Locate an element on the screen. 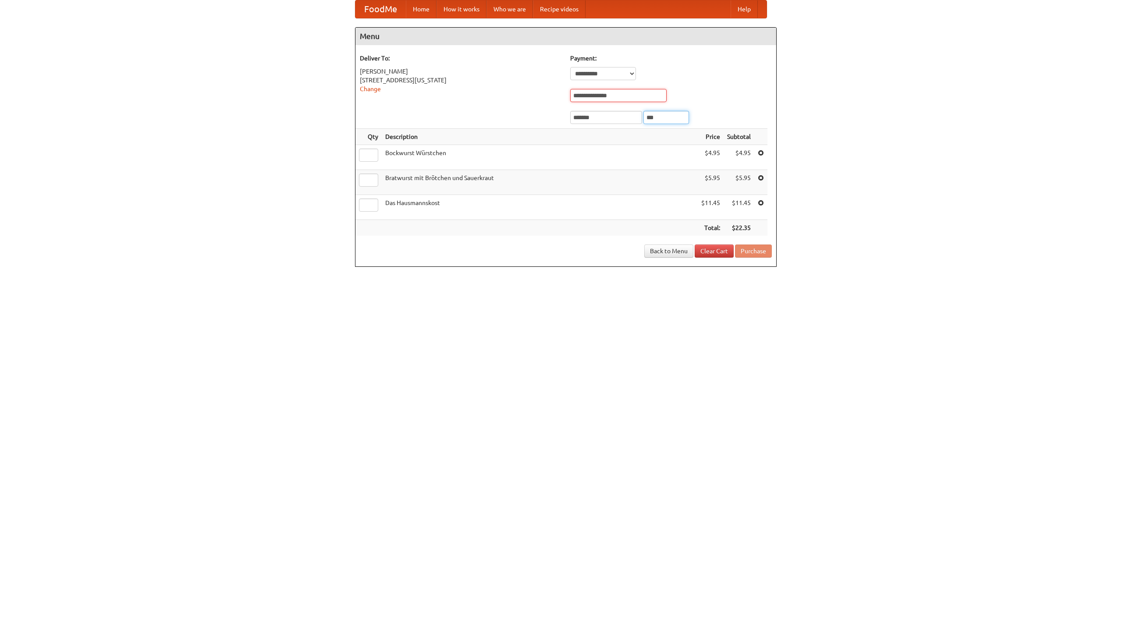 The image size is (1122, 620). a: Change is located at coordinates (370, 89).